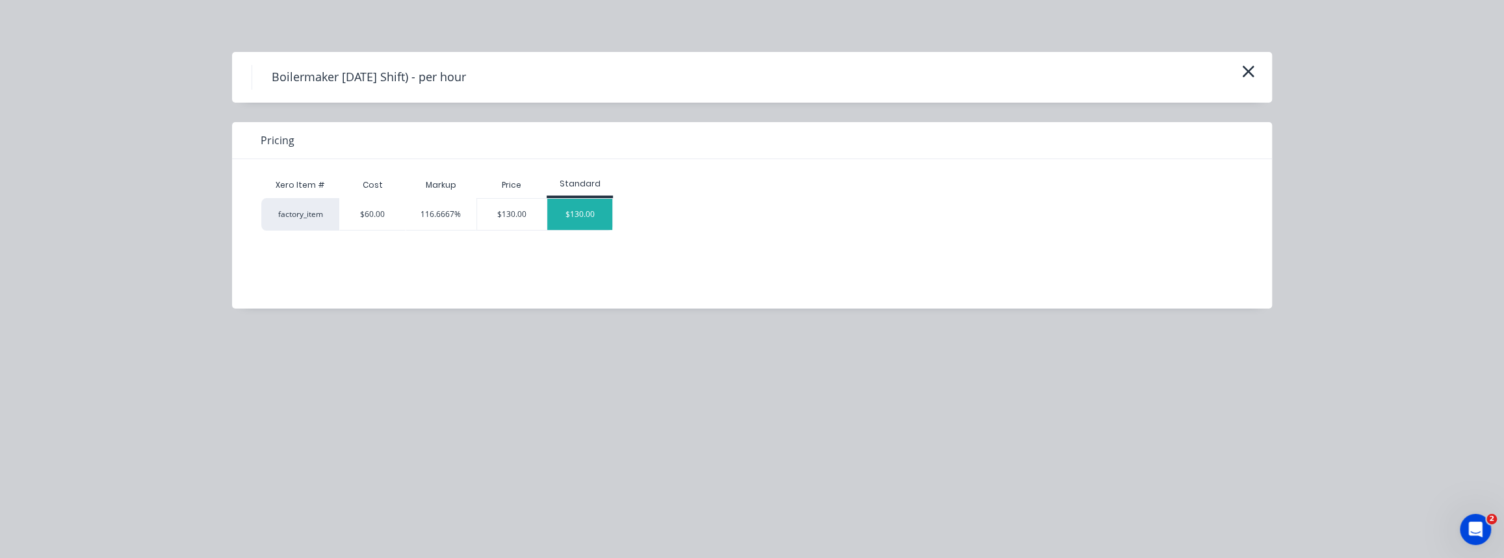 The image size is (1504, 558). What do you see at coordinates (511, 185) in the screenshot?
I see `div: Price` at bounding box center [511, 185].